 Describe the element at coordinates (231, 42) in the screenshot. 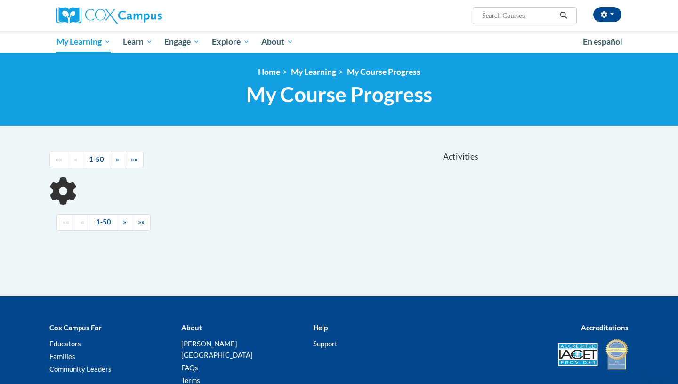

I see `a: Explore` at that location.